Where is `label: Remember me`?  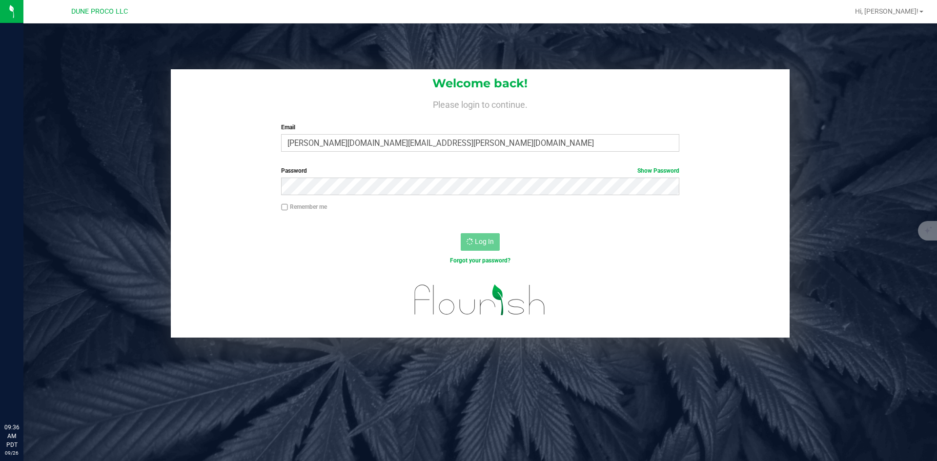
label: Remember me is located at coordinates (304, 207).